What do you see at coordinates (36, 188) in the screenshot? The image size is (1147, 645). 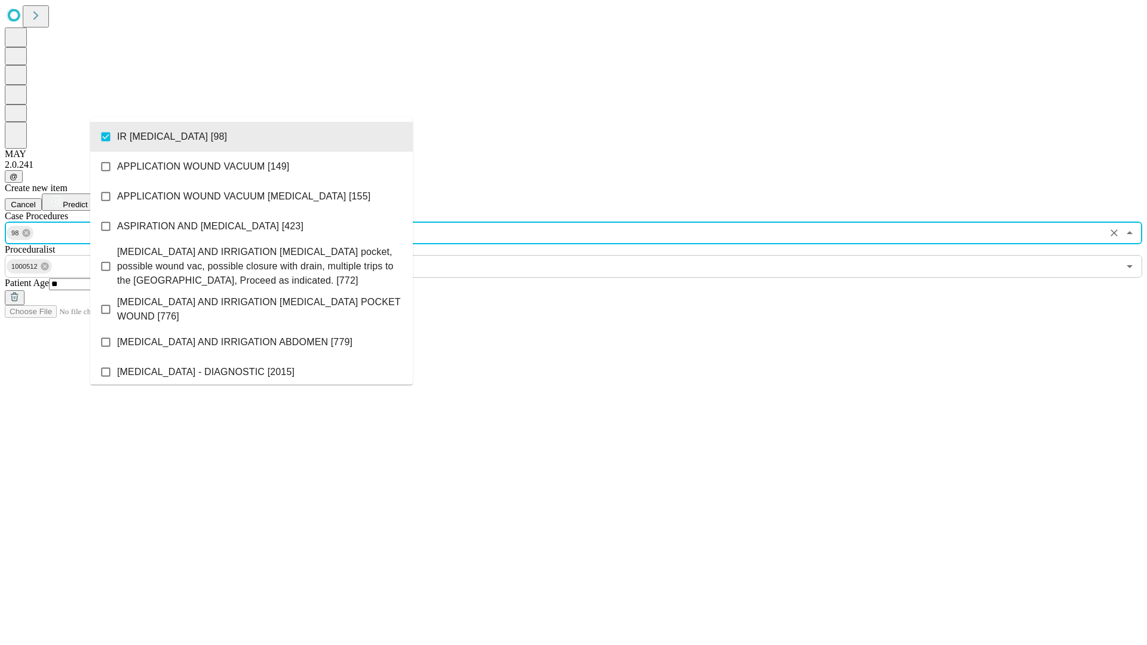 I see `span: Create new item` at bounding box center [36, 188].